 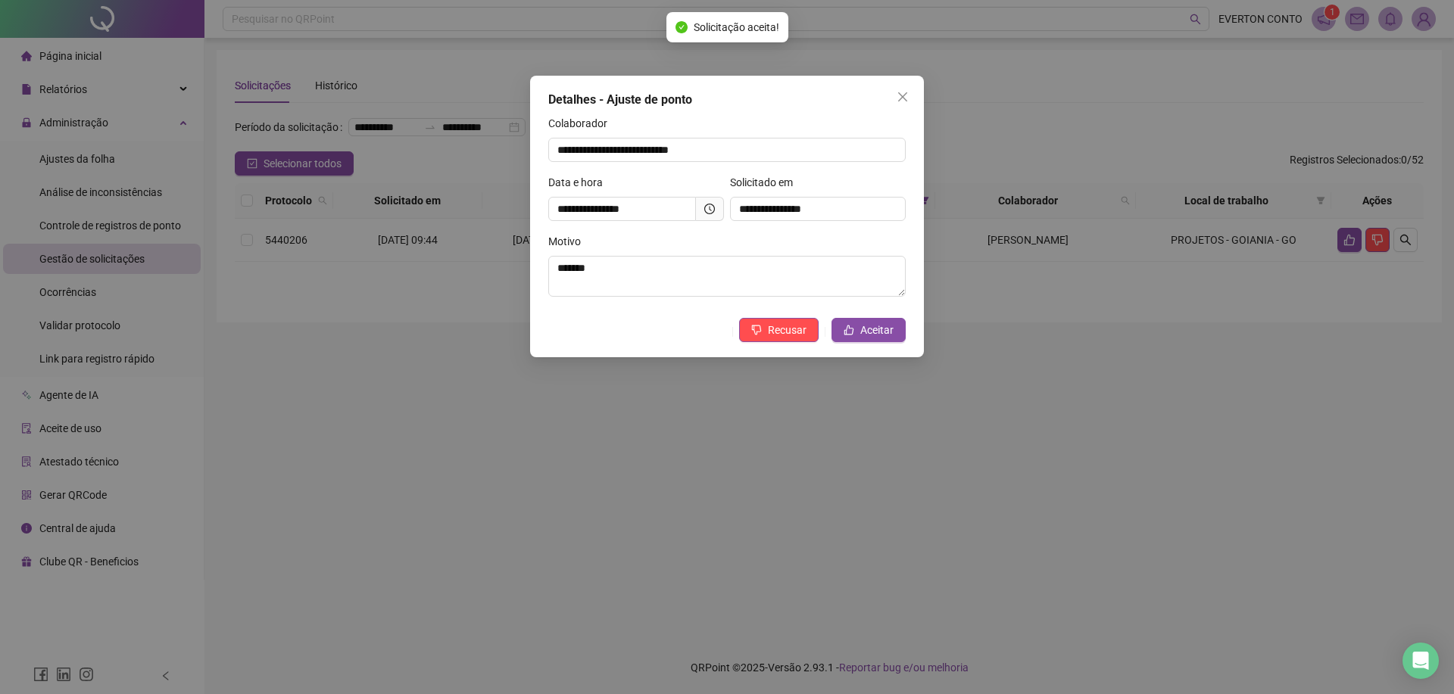 I want to click on span: clock-circle, so click(x=709, y=209).